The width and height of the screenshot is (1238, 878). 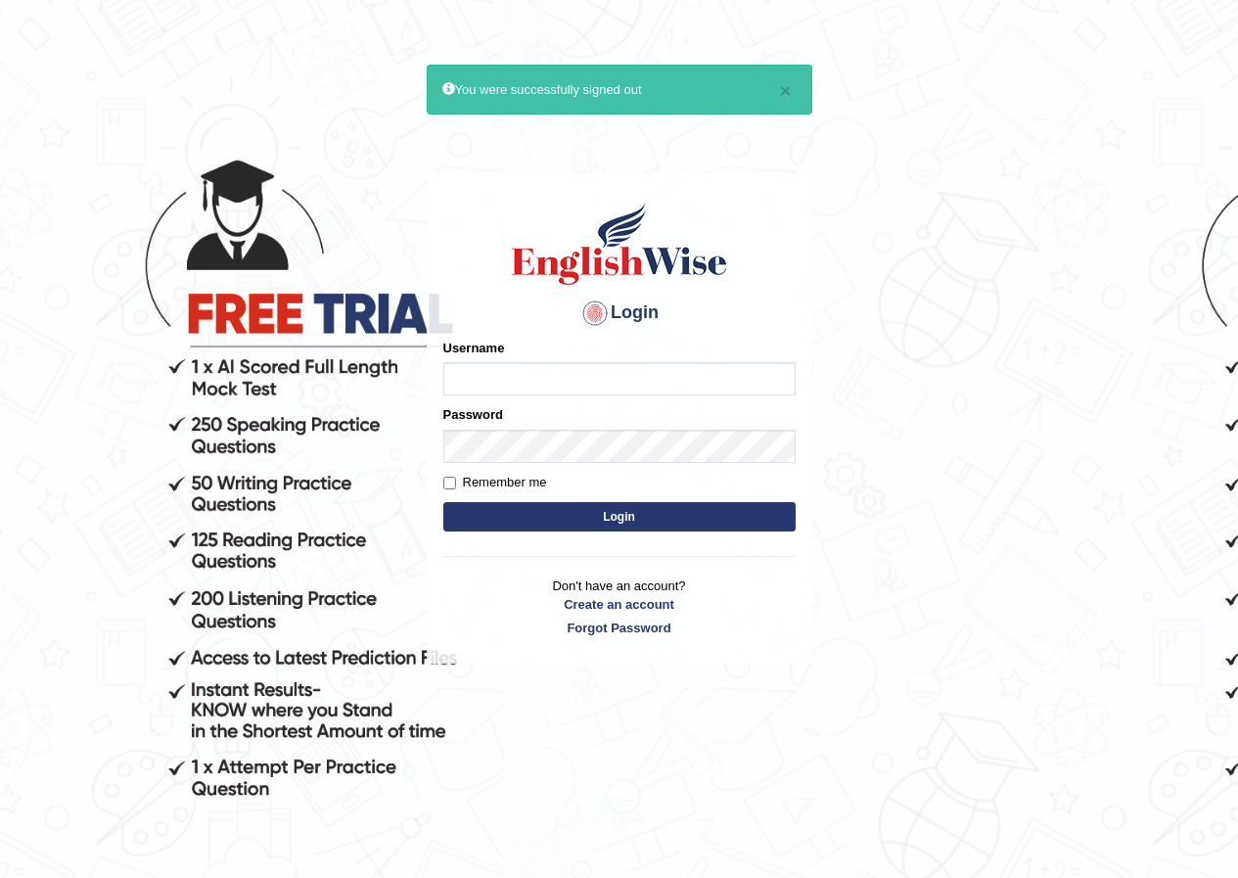 What do you see at coordinates (619, 627) in the screenshot?
I see `a: Forgot Password` at bounding box center [619, 627].